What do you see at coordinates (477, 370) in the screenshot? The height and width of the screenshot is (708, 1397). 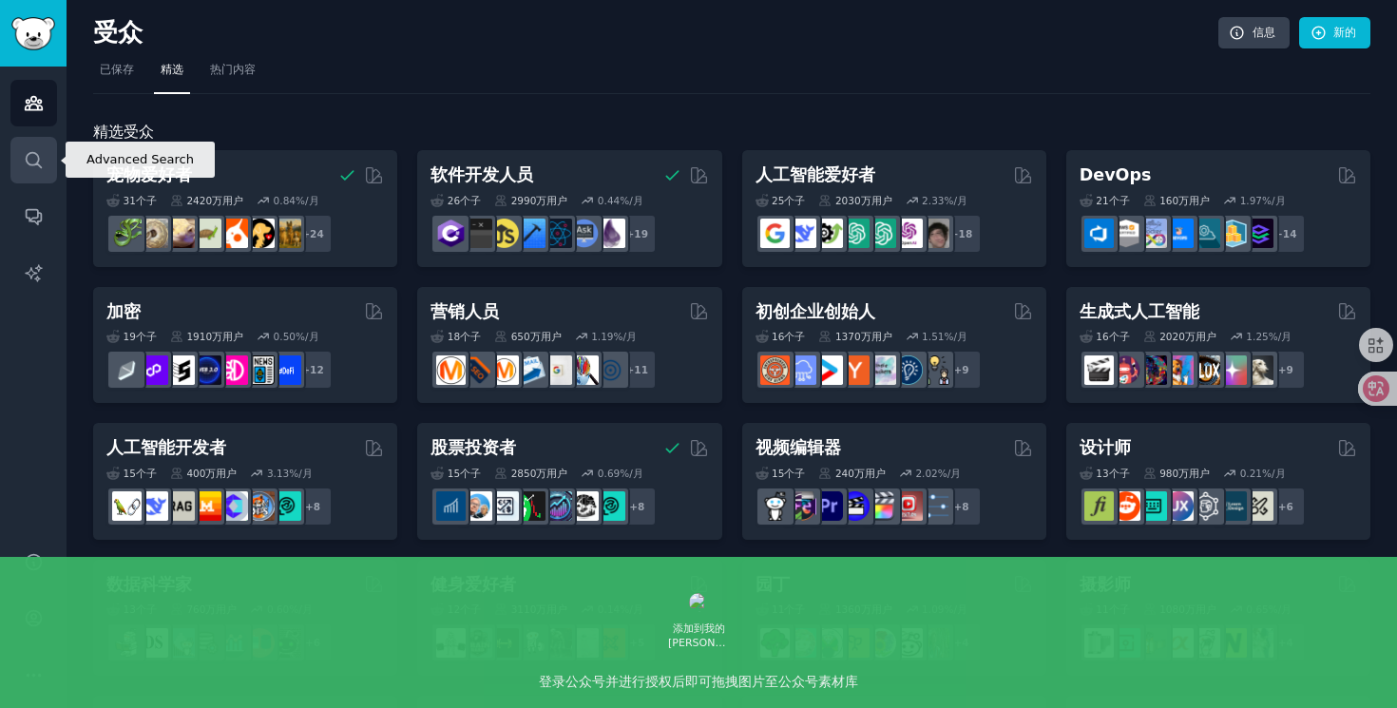 I see `img: 大搜索引擎优化` at bounding box center [477, 370].